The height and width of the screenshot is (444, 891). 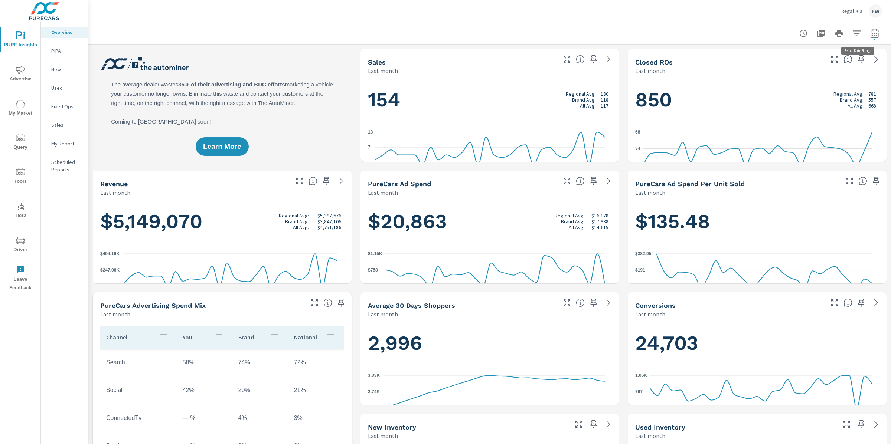 I want to click on text: 797, so click(x=639, y=392).